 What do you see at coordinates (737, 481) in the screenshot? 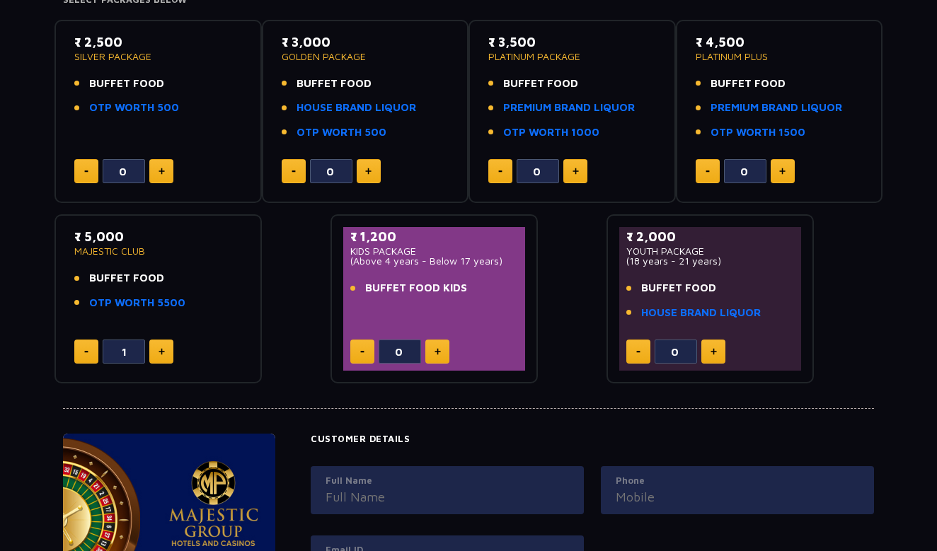
I see `label: Phone` at bounding box center [737, 481].